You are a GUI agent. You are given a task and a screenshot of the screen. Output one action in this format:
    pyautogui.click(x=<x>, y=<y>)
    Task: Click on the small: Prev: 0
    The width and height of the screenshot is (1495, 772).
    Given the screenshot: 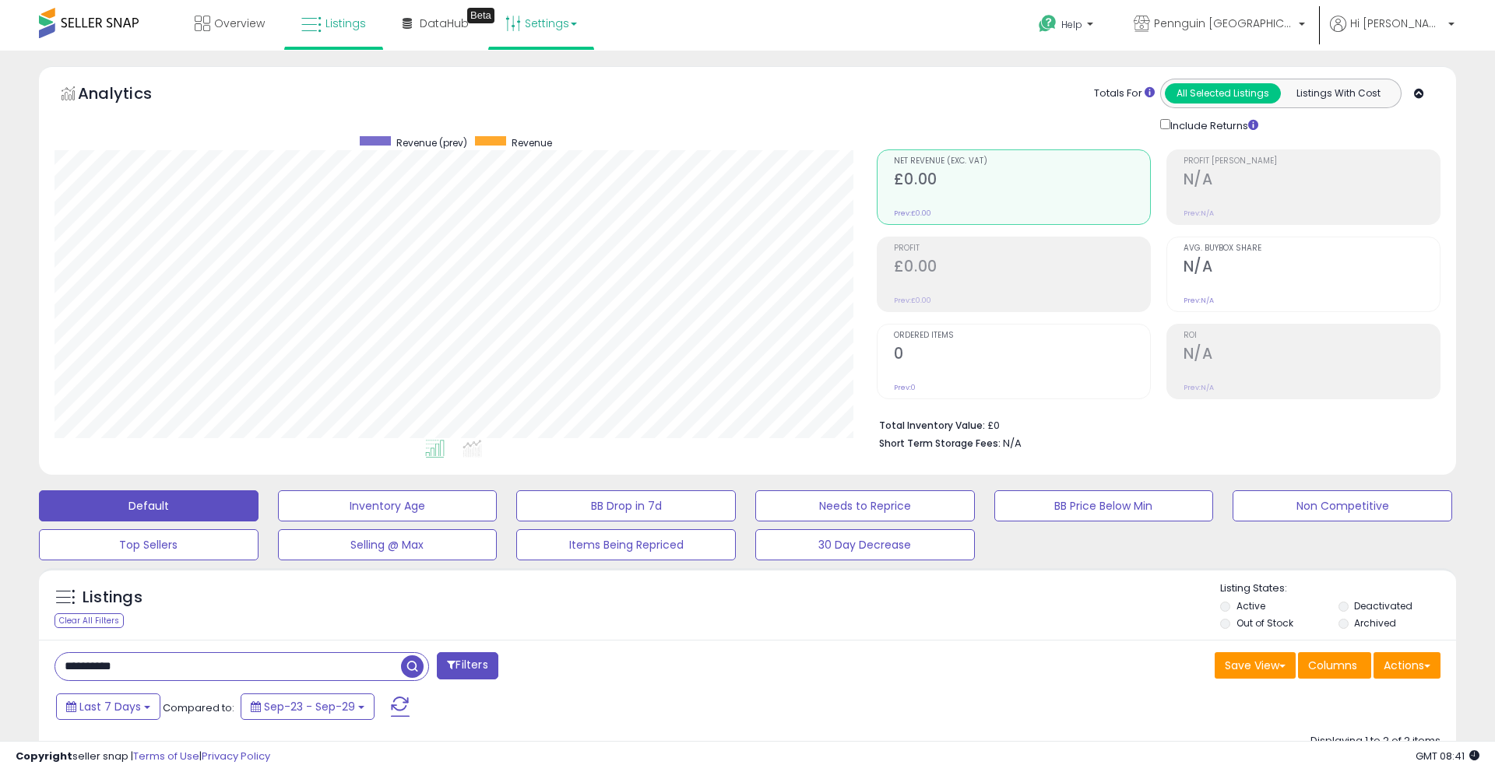 What is the action you would take?
    pyautogui.click(x=905, y=388)
    